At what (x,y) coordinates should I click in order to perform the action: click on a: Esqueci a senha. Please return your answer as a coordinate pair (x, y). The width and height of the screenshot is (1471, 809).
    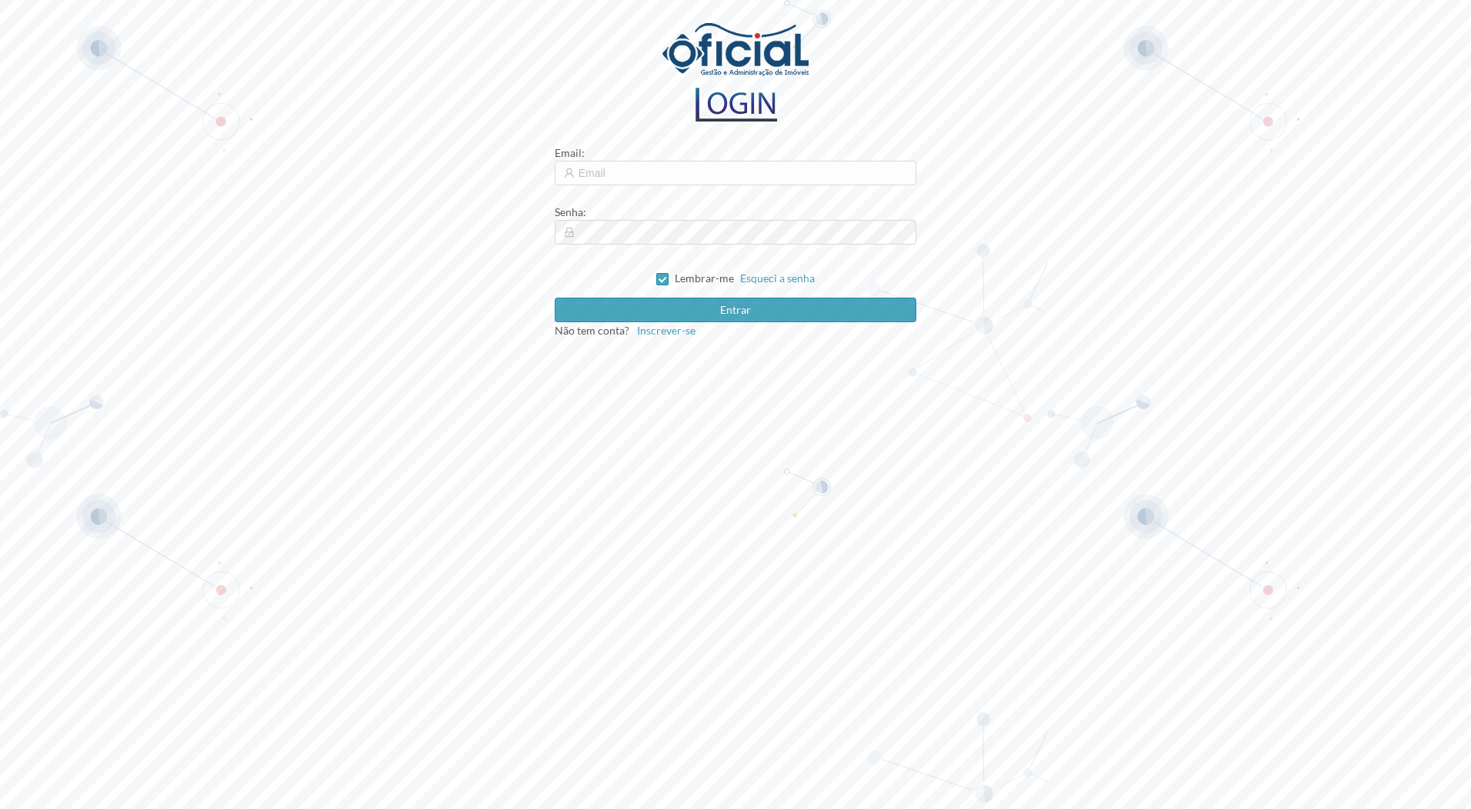
    Looking at the image, I should click on (777, 278).